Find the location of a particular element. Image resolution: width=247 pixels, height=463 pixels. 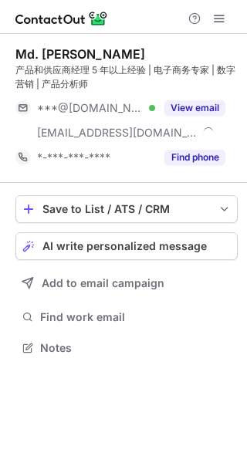

span: AI write personalized message is located at coordinates (124, 246).